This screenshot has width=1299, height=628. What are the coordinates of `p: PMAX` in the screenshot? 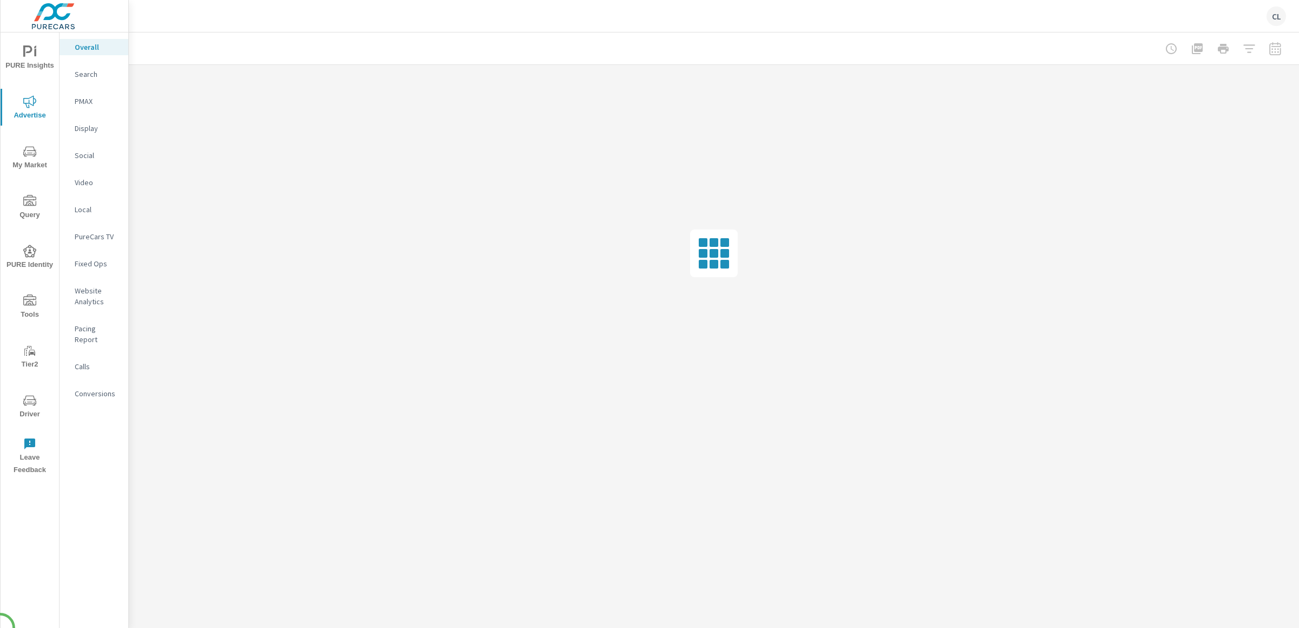 It's located at (97, 101).